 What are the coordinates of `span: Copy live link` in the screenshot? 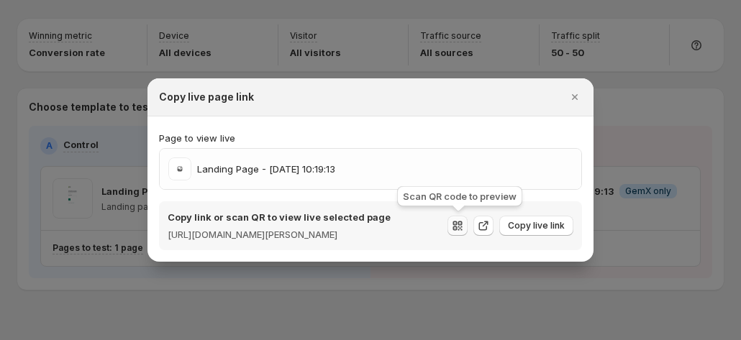 It's located at (536, 226).